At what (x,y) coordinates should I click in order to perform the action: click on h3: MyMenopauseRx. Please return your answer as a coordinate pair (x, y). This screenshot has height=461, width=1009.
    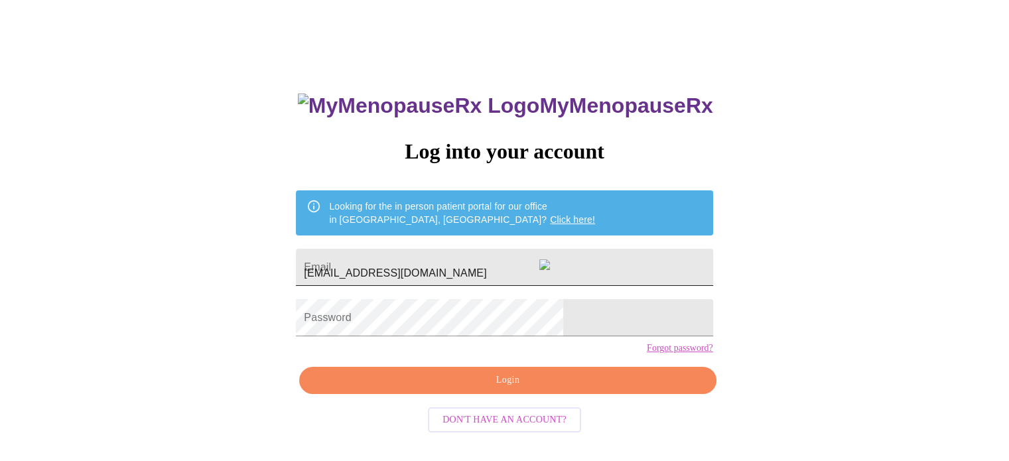
    Looking at the image, I should click on (506, 106).